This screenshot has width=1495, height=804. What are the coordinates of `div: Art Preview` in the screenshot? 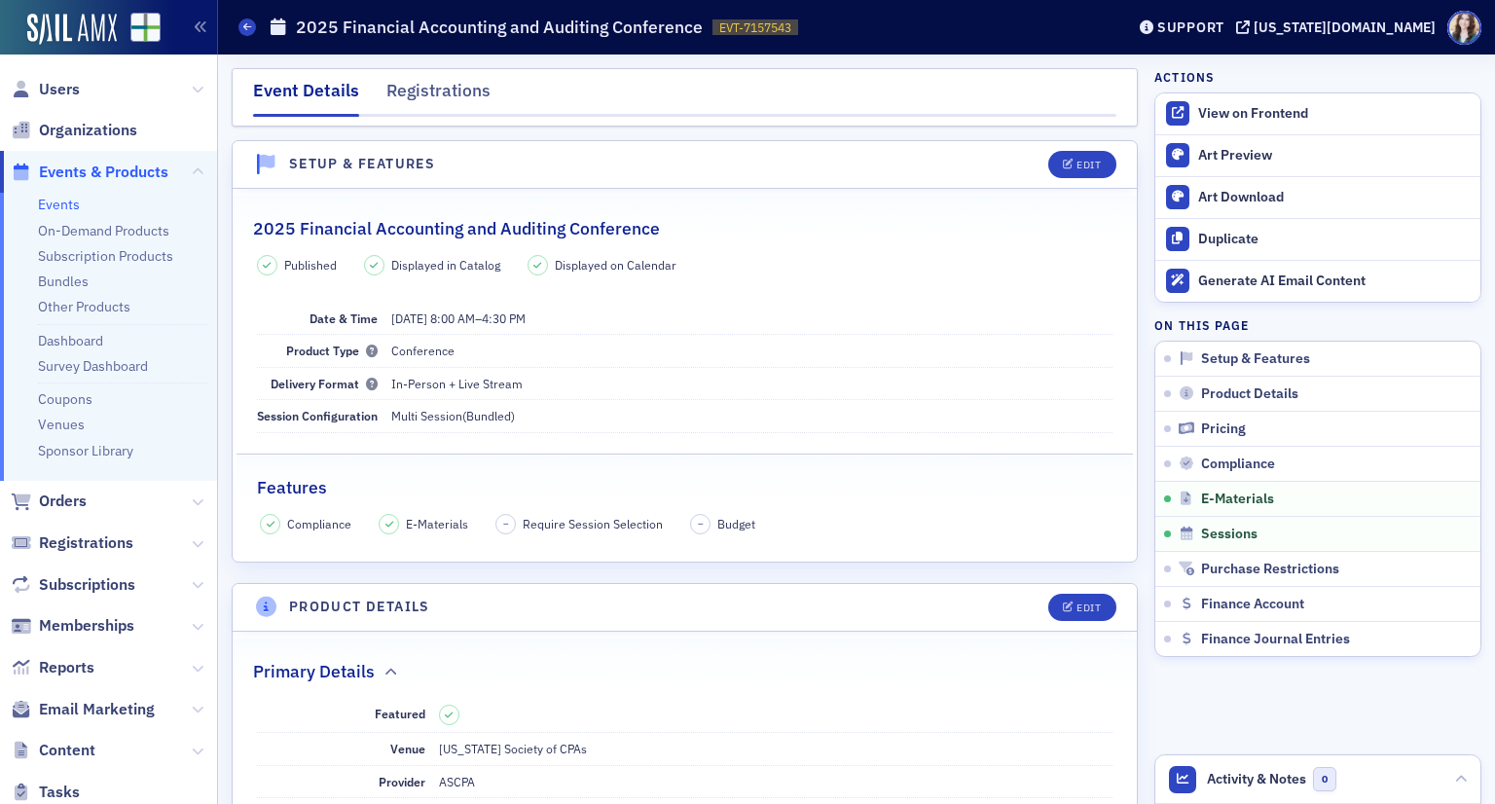 It's located at (1334, 156).